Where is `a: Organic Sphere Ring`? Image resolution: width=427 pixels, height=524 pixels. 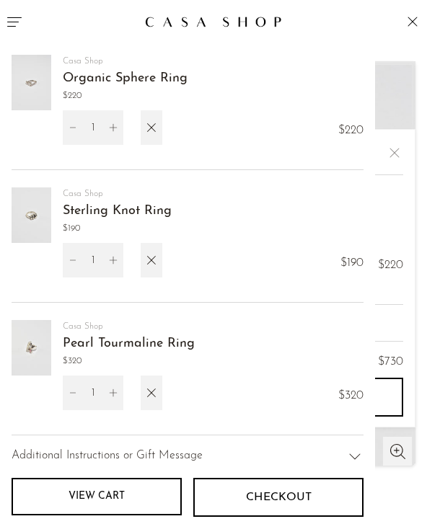 a: Organic Sphere Ring is located at coordinates (125, 79).